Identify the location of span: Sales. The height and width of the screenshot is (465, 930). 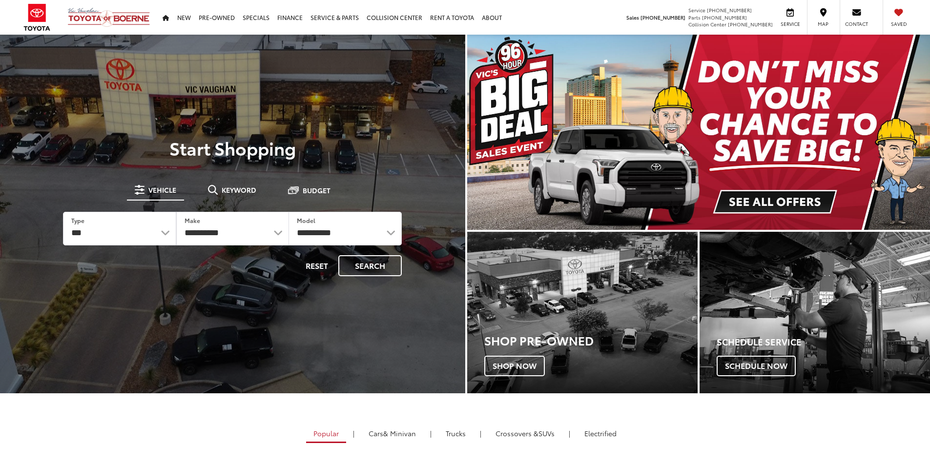
(633, 17).